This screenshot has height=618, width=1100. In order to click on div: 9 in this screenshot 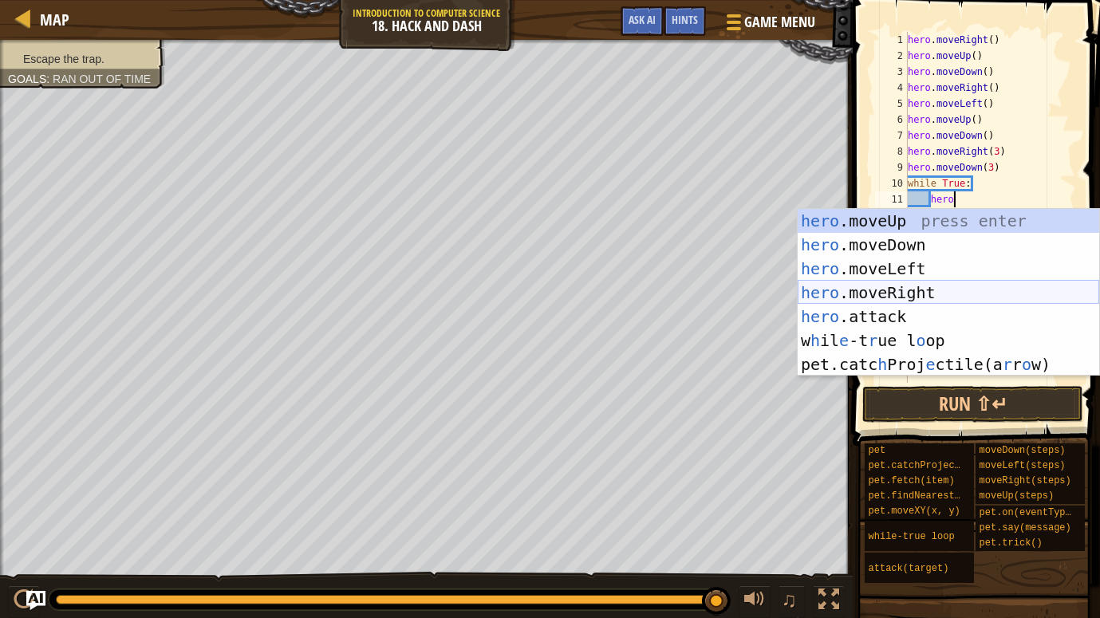, I will do `click(891, 168)`.